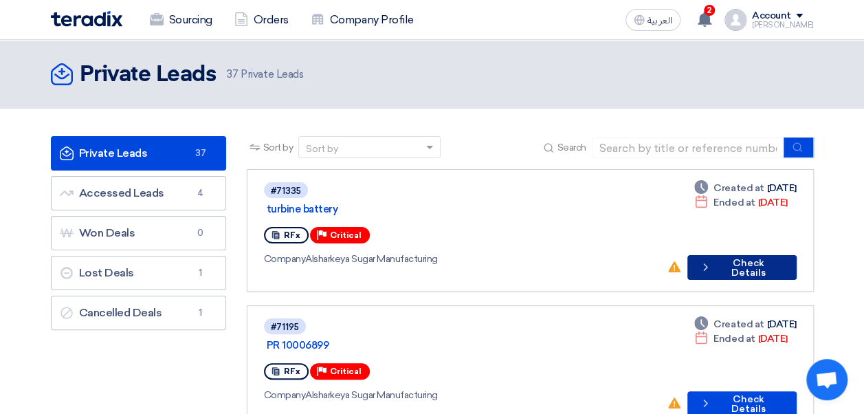  What do you see at coordinates (660, 21) in the screenshot?
I see `span: العربية` at bounding box center [660, 21].